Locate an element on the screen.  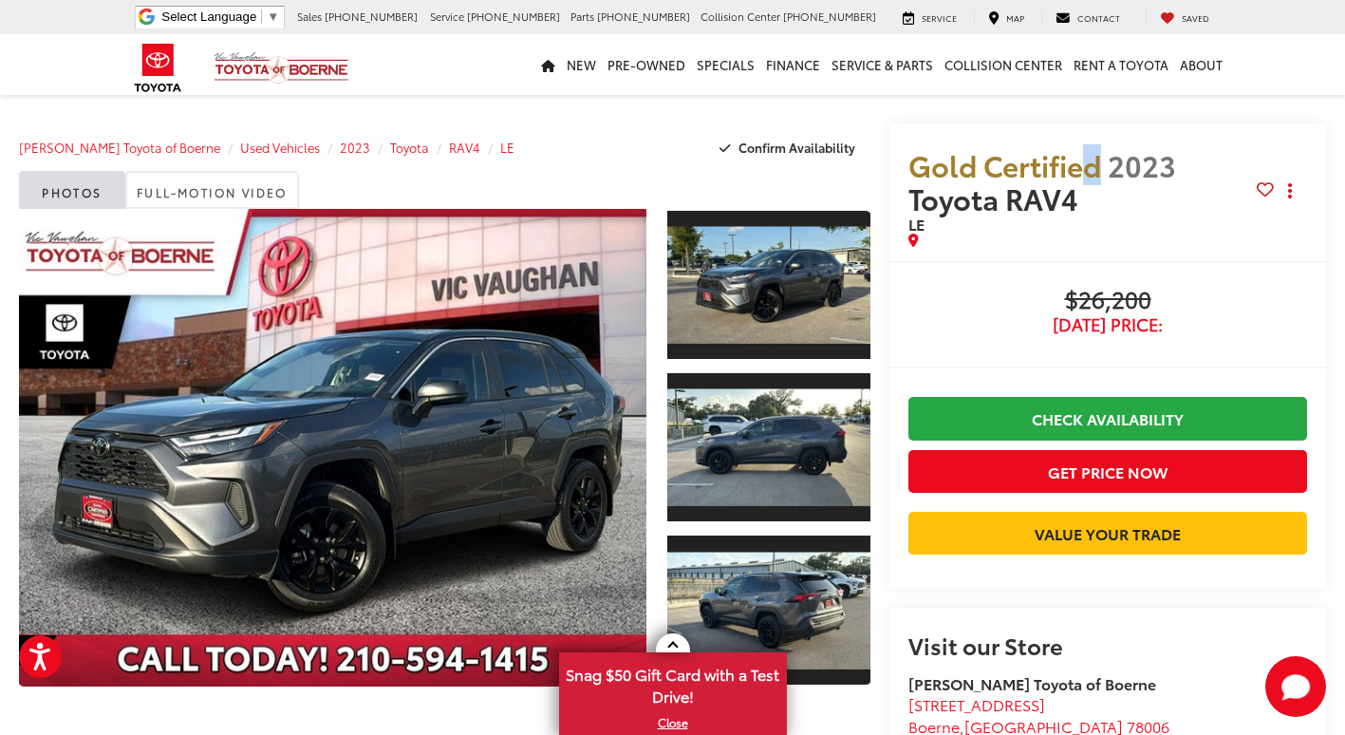
span: Parts is located at coordinates (582, 16).